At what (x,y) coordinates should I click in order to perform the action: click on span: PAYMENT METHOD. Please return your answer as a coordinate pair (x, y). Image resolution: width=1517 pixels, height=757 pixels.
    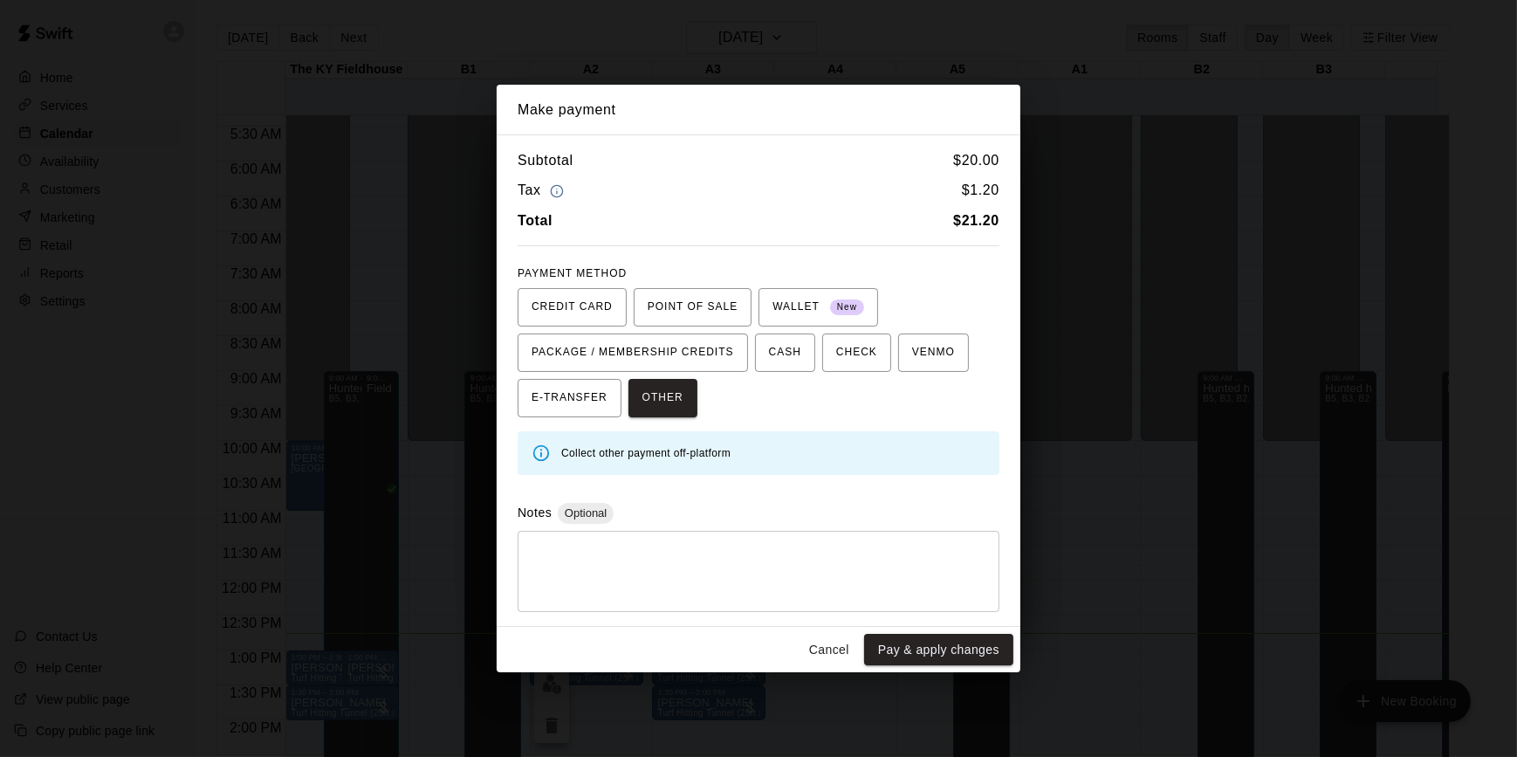
    Looking at the image, I should click on (572, 273).